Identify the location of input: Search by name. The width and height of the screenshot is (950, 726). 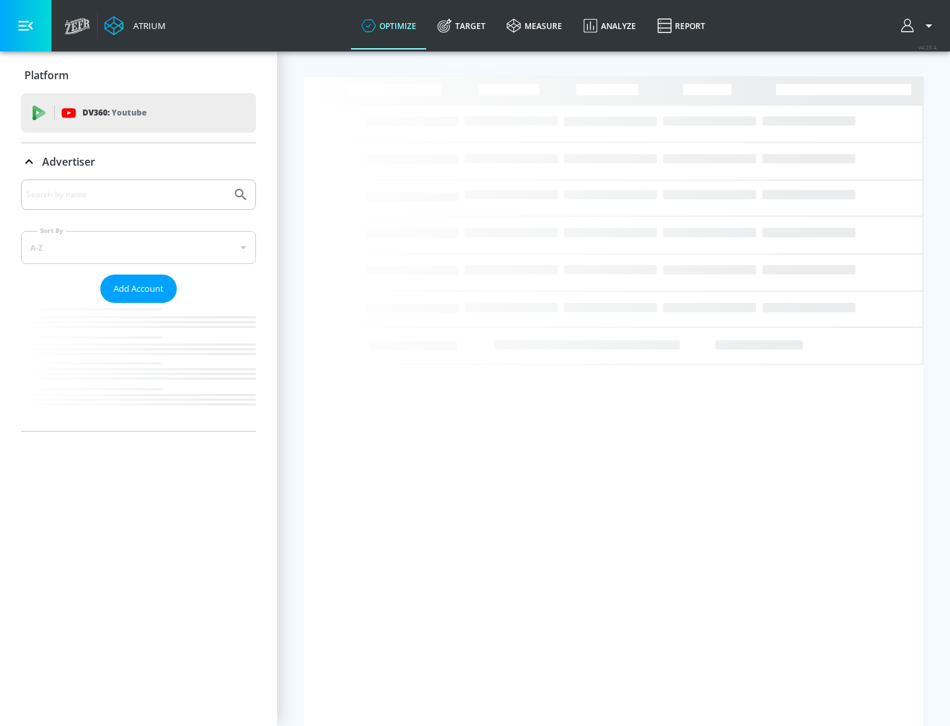
(126, 195).